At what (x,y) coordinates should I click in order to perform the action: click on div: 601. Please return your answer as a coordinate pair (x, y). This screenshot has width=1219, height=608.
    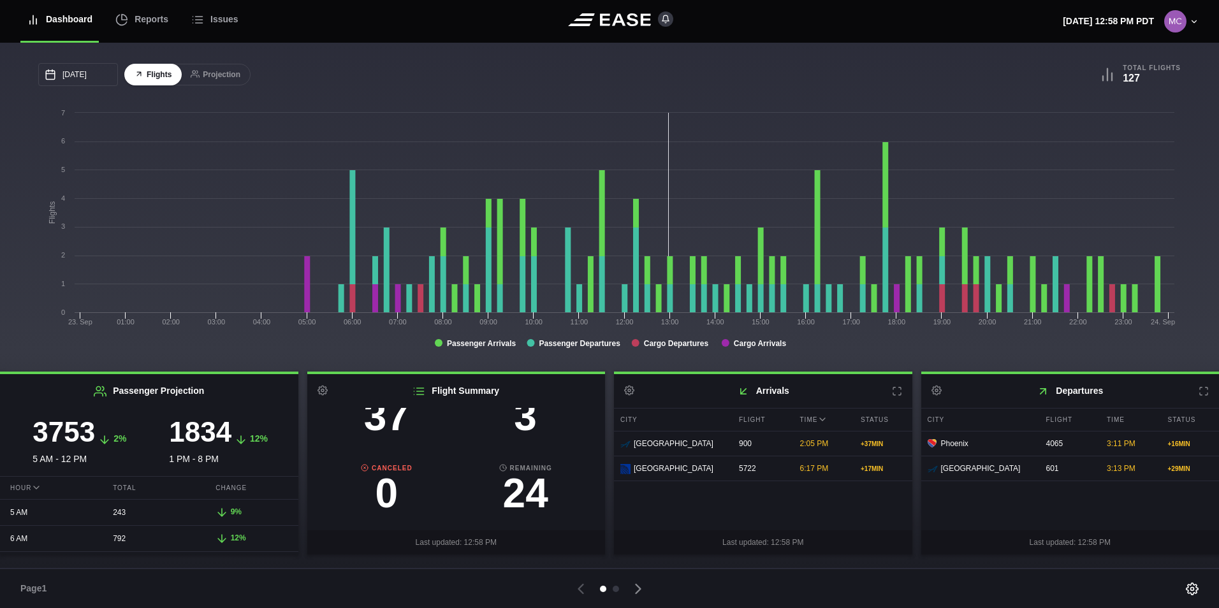
    Looking at the image, I should click on (1069, 469).